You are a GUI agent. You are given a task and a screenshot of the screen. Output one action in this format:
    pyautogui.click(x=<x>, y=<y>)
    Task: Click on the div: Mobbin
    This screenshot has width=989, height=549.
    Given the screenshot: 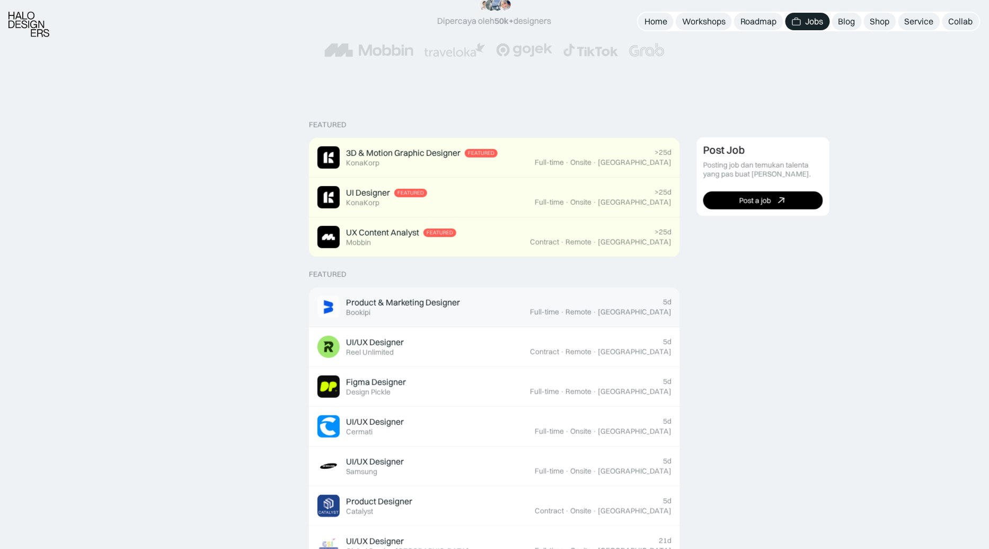 What is the action you would take?
    pyautogui.click(x=358, y=242)
    